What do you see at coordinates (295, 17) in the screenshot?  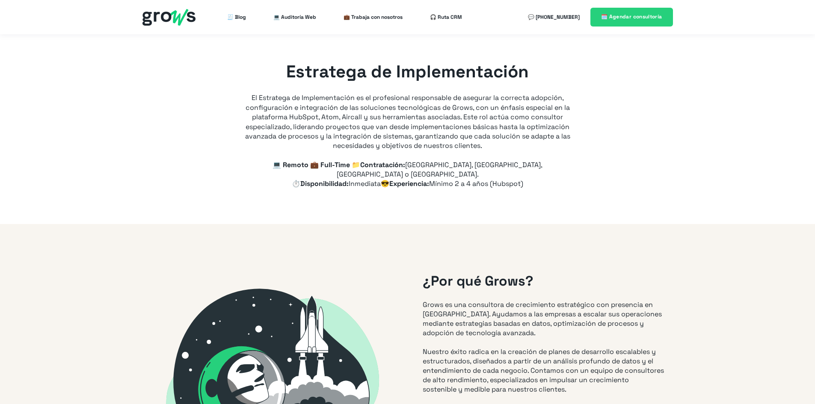 I see `a: 💻 Auditoría Web` at bounding box center [295, 17].